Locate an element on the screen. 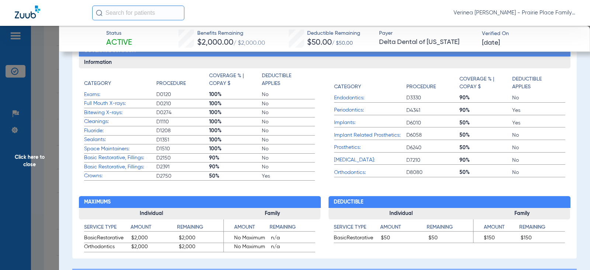  span: D6010 is located at coordinates (432, 123).